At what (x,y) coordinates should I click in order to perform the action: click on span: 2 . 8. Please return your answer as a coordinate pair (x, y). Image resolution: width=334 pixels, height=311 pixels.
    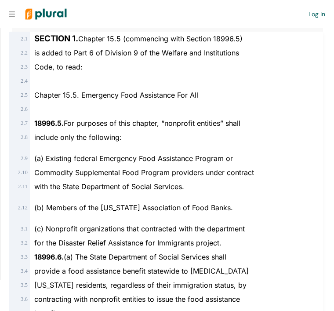
    Looking at the image, I should click on (24, 137).